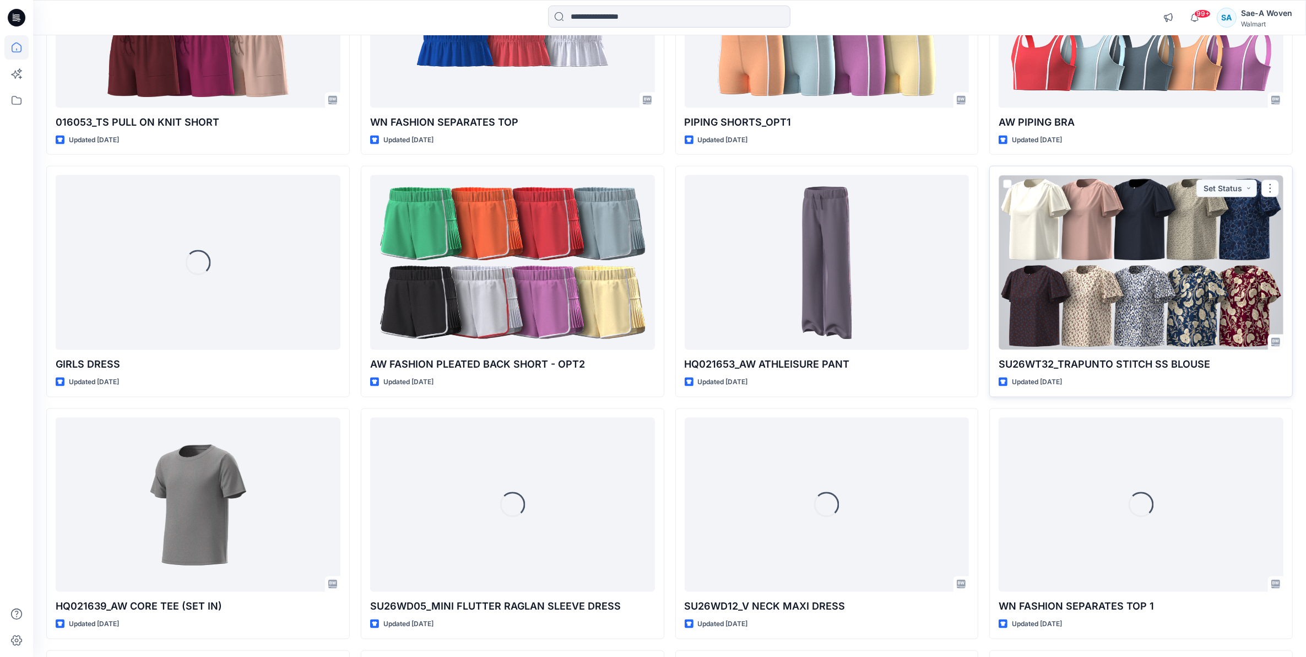  What do you see at coordinates (1227, 18) in the screenshot?
I see `div: SA` at bounding box center [1227, 18].